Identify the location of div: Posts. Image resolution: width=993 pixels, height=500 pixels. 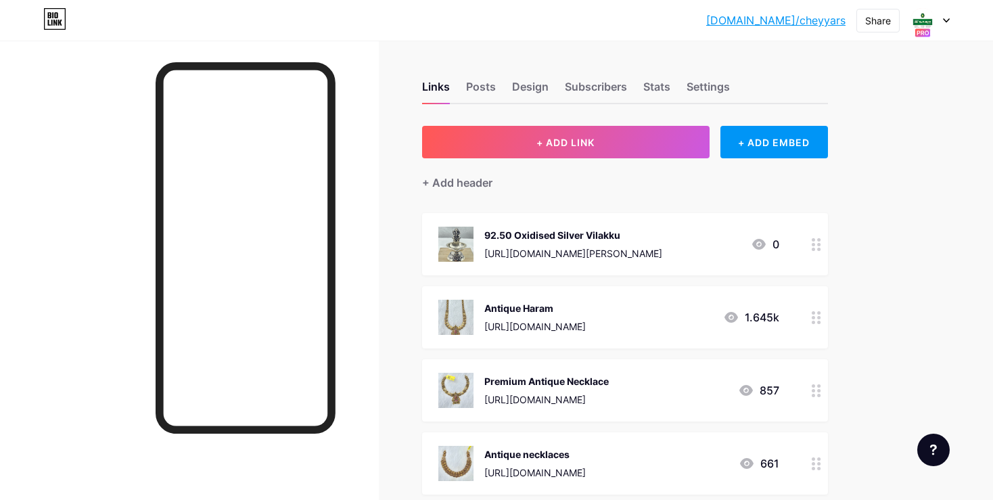
(481, 91).